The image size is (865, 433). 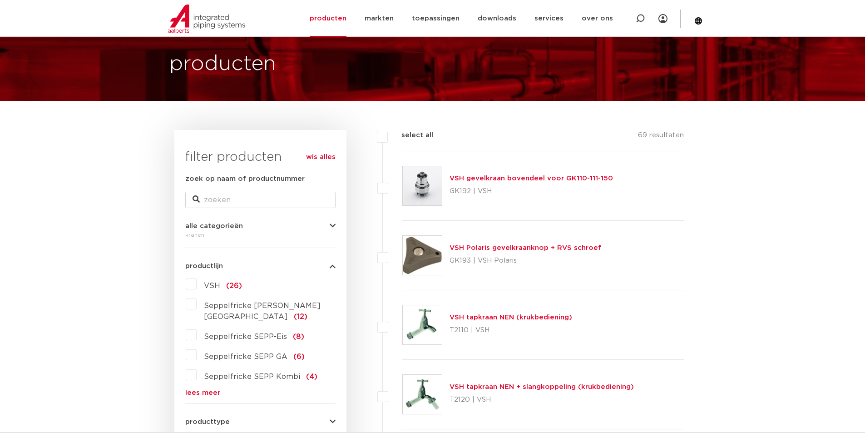 I want to click on p: GK192 | VSH, so click(x=531, y=191).